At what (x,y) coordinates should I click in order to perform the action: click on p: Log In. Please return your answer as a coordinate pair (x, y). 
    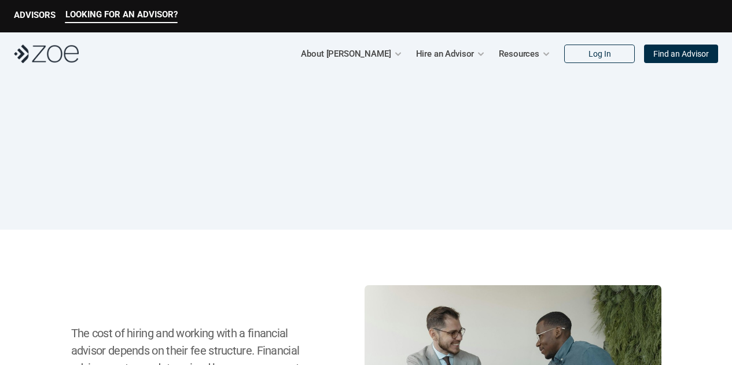
    Looking at the image, I should click on (600, 54).